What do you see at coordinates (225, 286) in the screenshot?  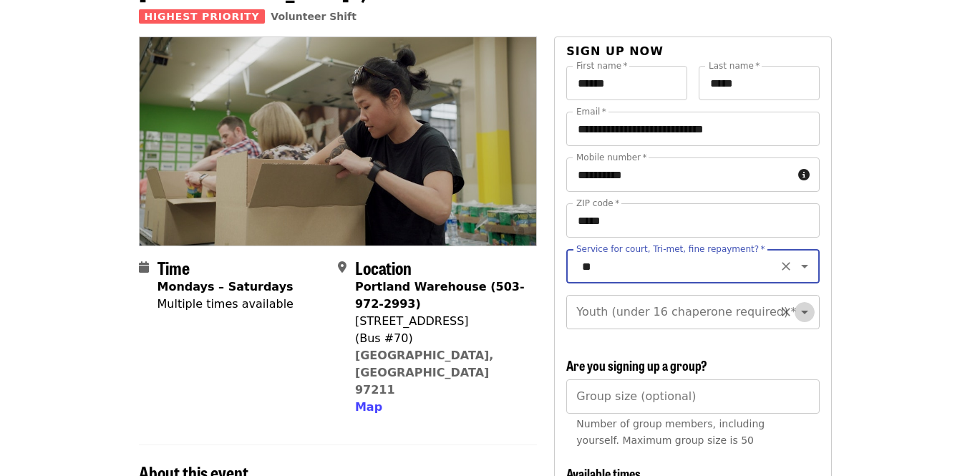 I see `strong: Mondays – Saturdays` at bounding box center [225, 286].